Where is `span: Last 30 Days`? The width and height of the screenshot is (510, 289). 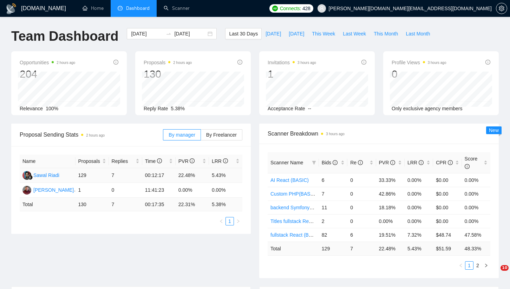
span: Last 30 Days is located at coordinates (243, 34).